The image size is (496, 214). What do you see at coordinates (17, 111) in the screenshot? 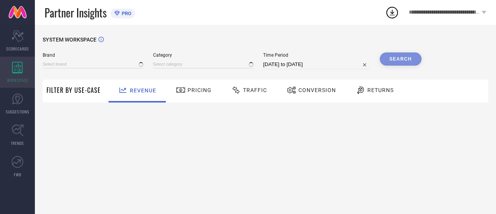
I see `span: SUGGESTIONS` at bounding box center [17, 111].